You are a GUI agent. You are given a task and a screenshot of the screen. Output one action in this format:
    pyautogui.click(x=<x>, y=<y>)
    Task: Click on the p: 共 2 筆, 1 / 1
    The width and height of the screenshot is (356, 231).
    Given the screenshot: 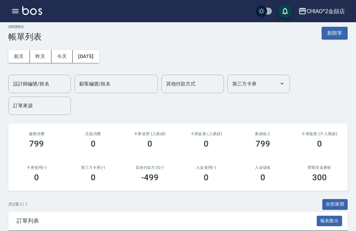 What is the action you would take?
    pyautogui.click(x=18, y=204)
    